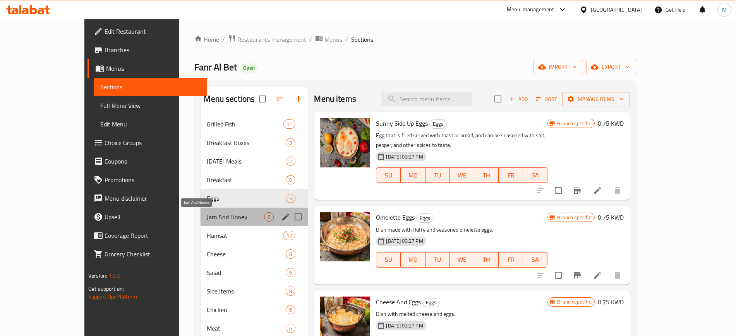 This screenshot has width=736, height=336. Describe the element at coordinates (245, 236) in the screenshot. I see `span: Hamsat` at that location.